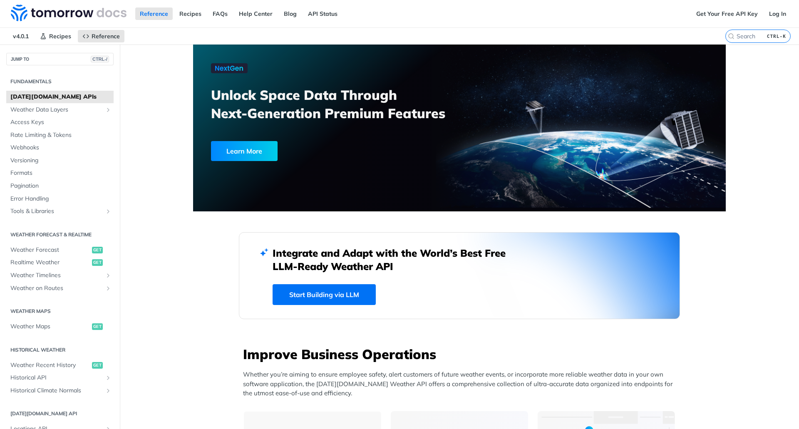  What do you see at coordinates (461, 354) in the screenshot?
I see `h3: Improve Business Operations` at bounding box center [461, 354].